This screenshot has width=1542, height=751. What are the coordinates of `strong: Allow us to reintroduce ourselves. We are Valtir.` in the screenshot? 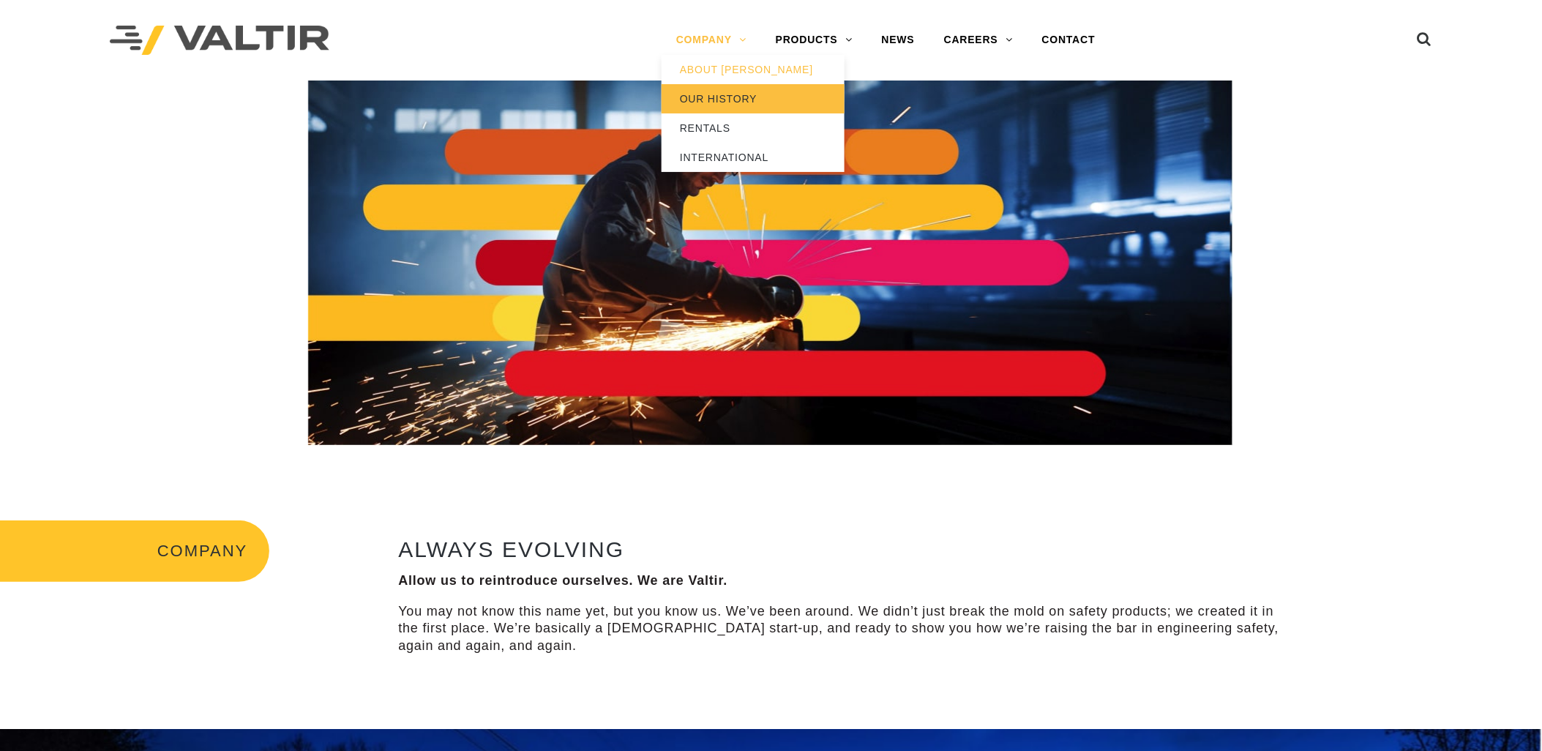 It's located at (563, 580).